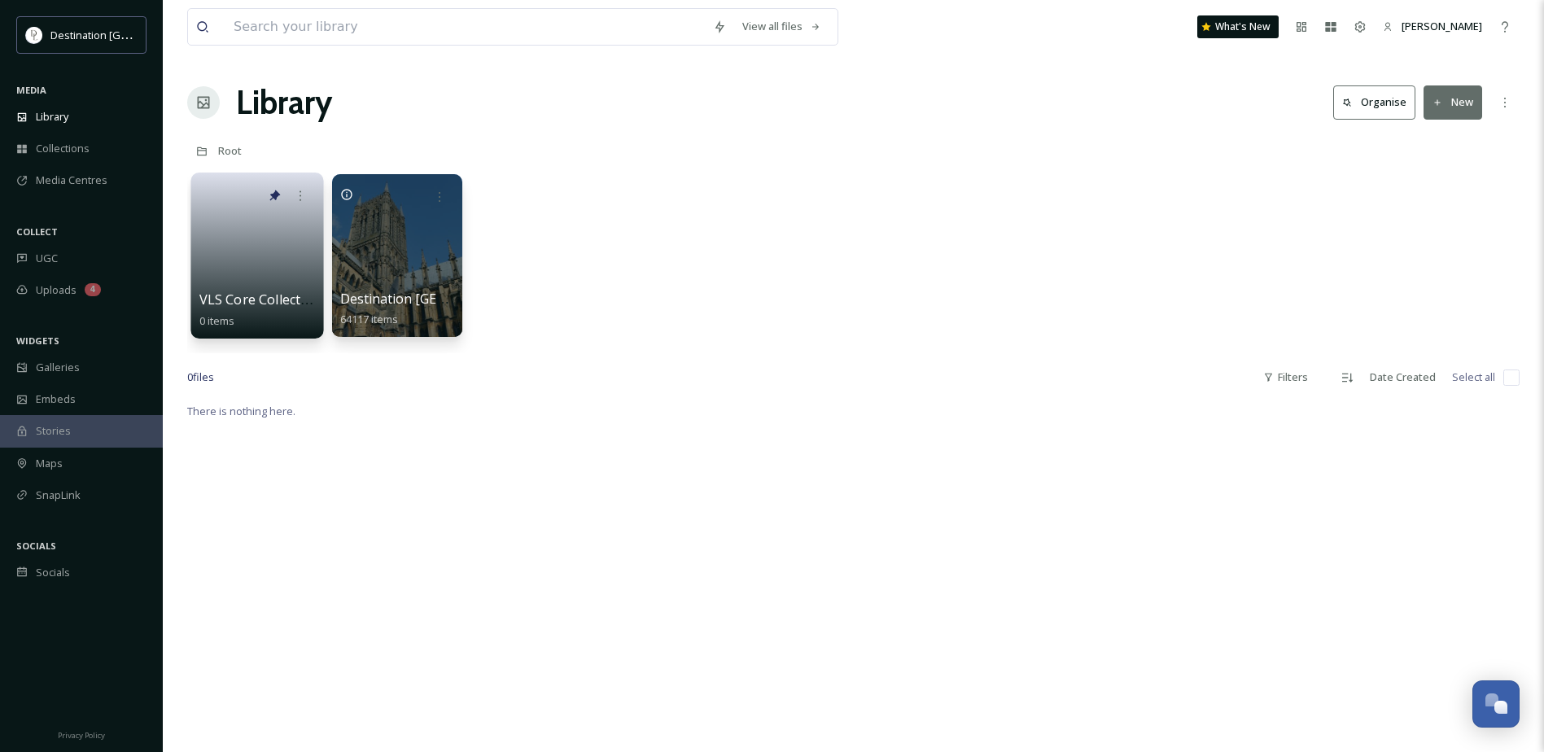  What do you see at coordinates (260, 300) in the screenshot?
I see `span: VLS Core Collection` at bounding box center [260, 300].